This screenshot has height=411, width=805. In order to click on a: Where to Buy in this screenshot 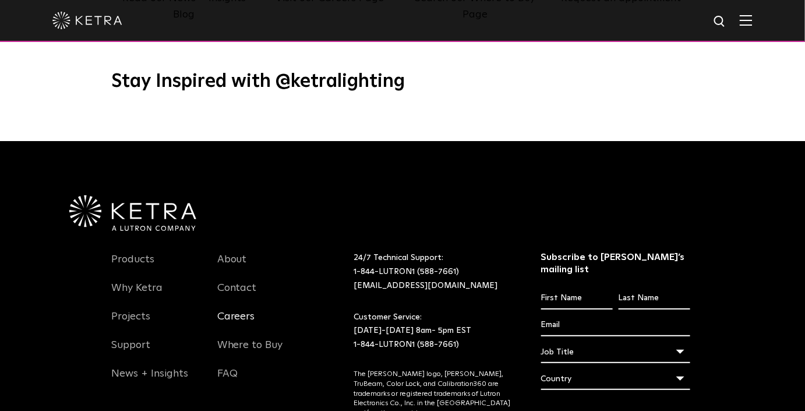, I will do `click(250, 352)`.